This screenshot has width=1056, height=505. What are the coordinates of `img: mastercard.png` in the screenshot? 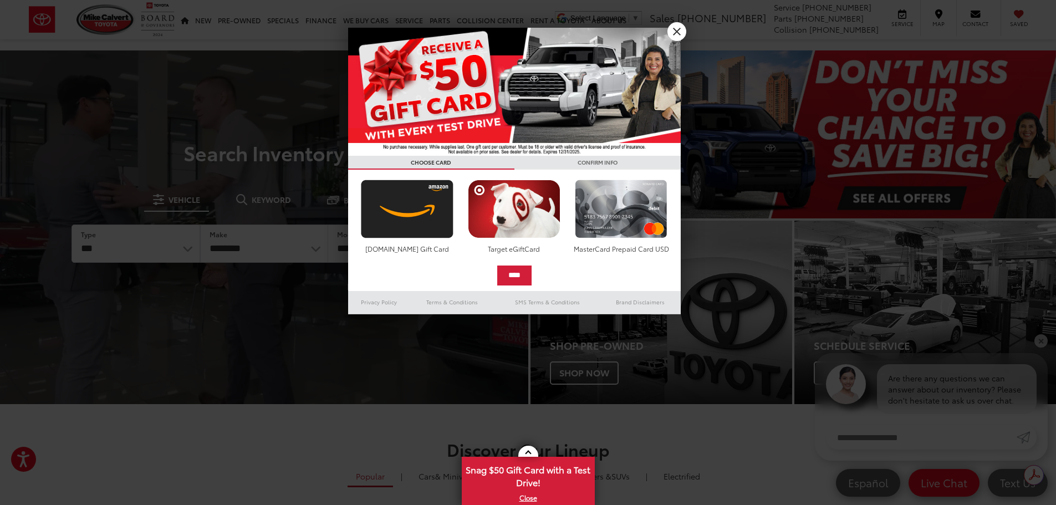 It's located at (621, 209).